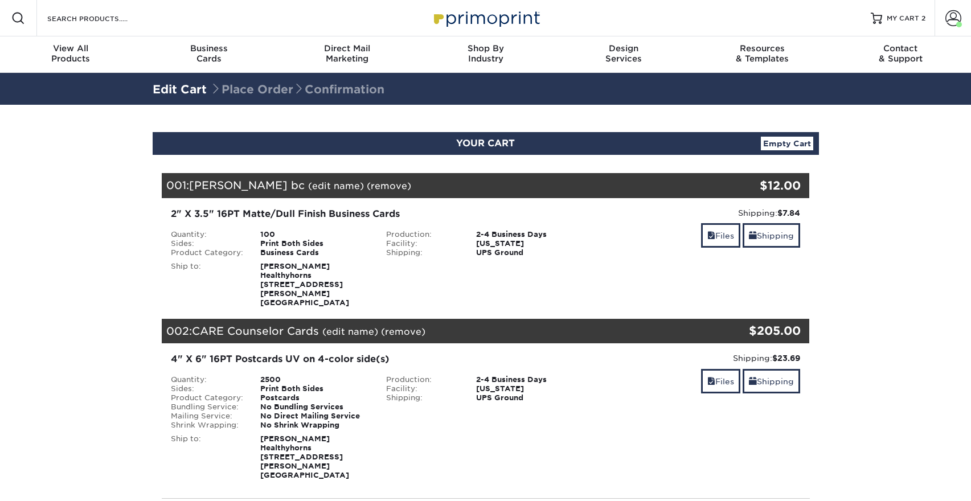 This screenshot has height=501, width=971. What do you see at coordinates (208, 55) in the screenshot?
I see `a: BusinessCards` at bounding box center [208, 55].